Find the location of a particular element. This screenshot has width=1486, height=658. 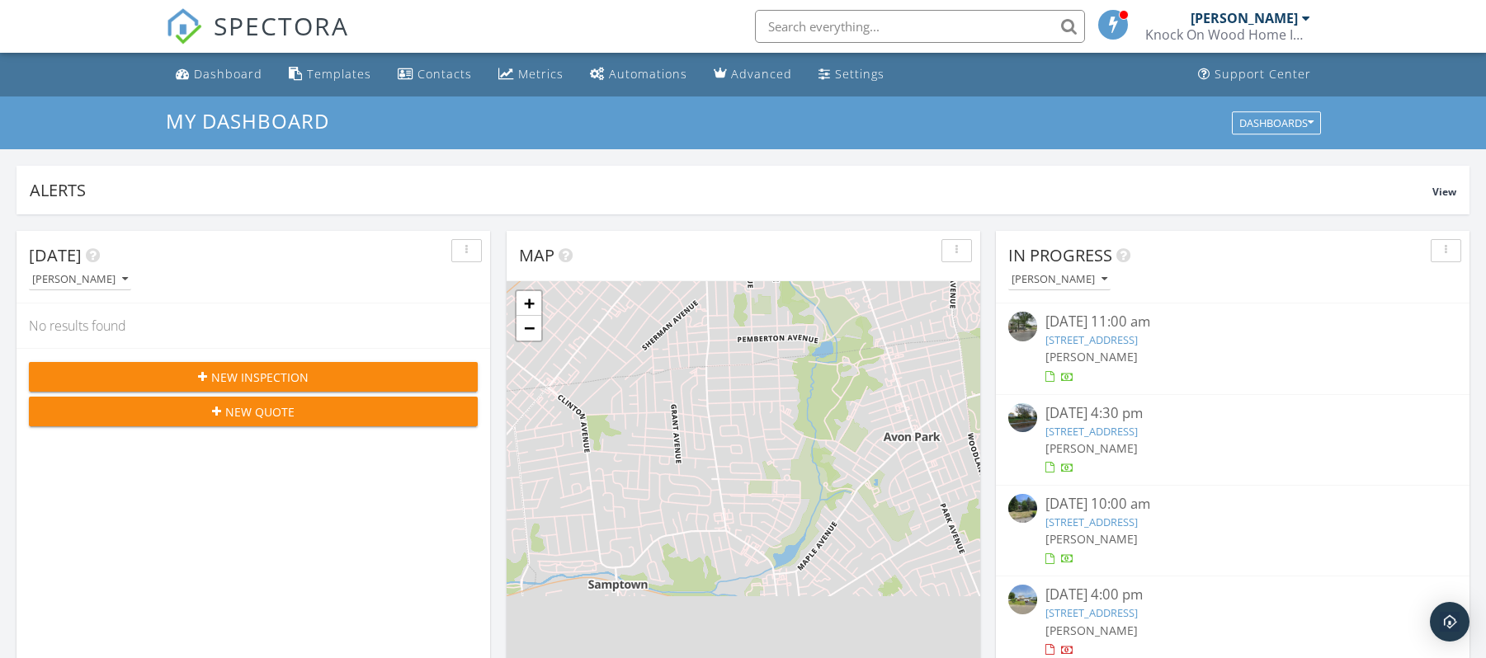

div: Templates is located at coordinates (339, 73).